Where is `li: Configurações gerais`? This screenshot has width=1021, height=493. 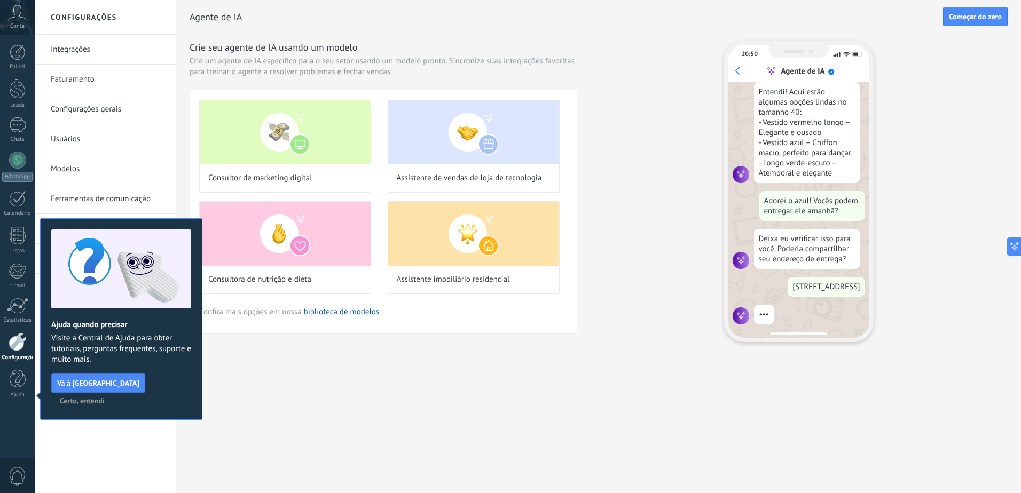 li: Configurações gerais is located at coordinates (105, 109).